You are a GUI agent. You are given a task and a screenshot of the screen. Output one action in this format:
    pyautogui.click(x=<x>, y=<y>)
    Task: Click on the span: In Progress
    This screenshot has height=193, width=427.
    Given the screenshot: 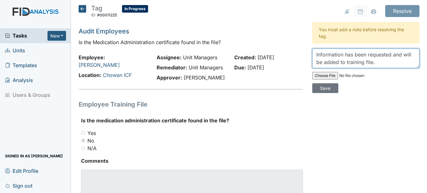 What is the action you would take?
    pyautogui.click(x=135, y=9)
    